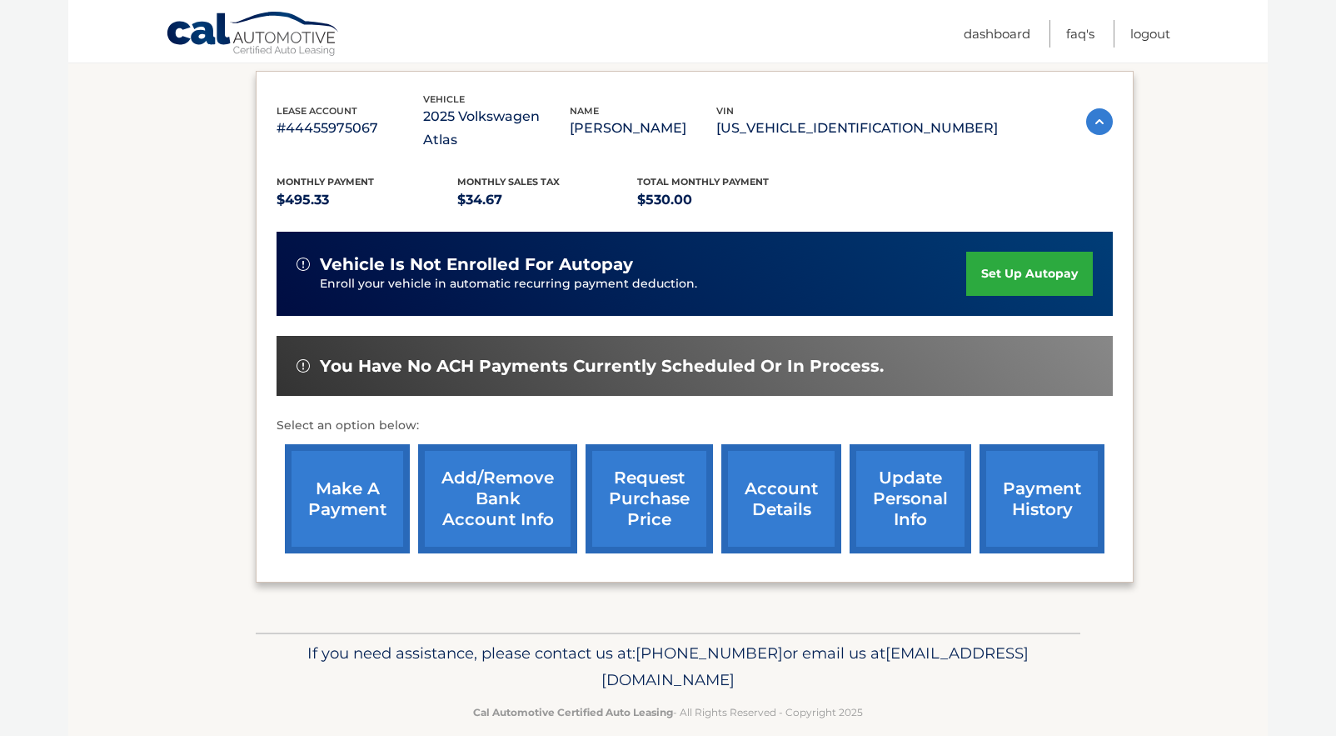  Describe the element at coordinates (695, 426) in the screenshot. I see `p: Select an option below:` at that location.